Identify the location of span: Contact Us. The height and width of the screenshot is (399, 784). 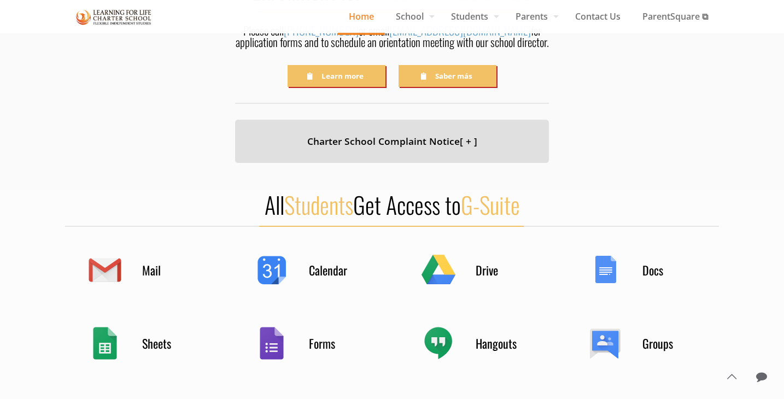
(598, 16).